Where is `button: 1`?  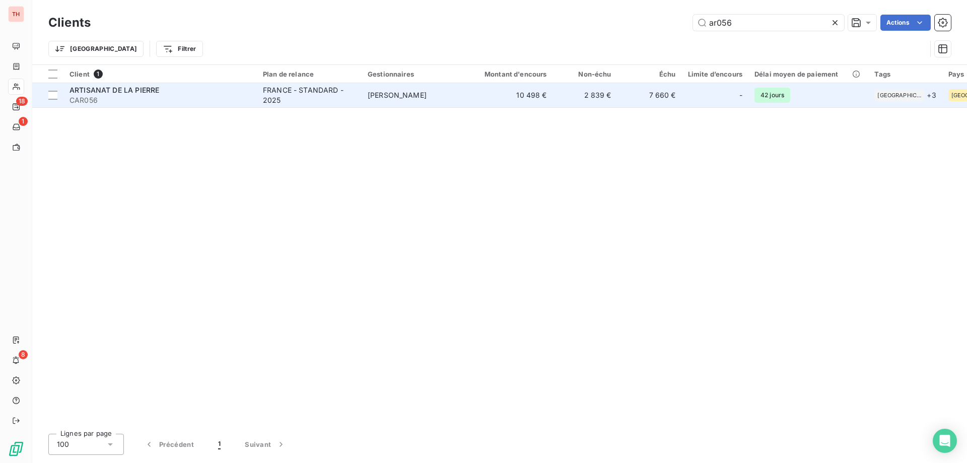
button: 1 is located at coordinates (219, 444).